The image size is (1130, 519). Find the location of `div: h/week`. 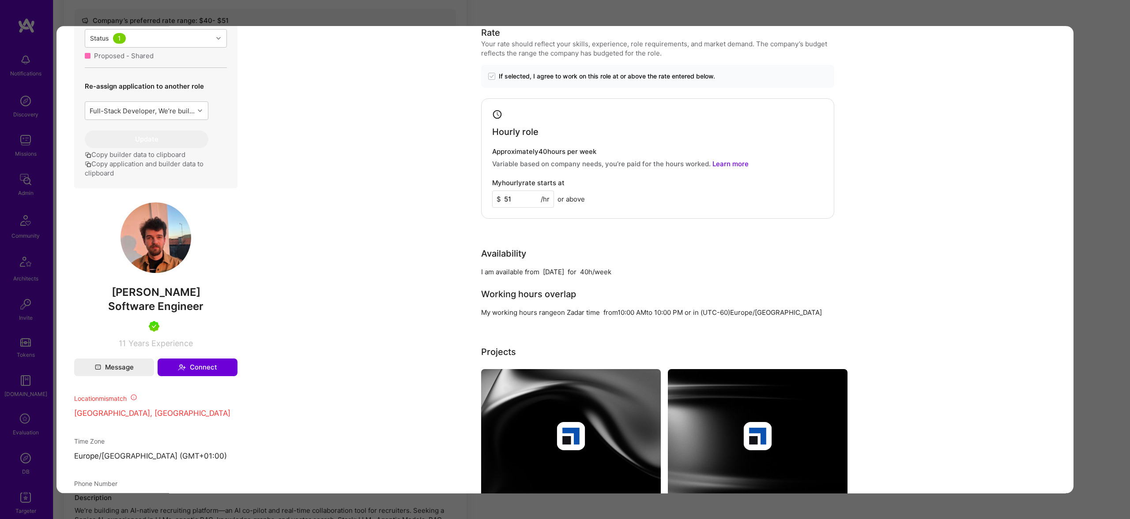

div: h/week is located at coordinates (600, 272).